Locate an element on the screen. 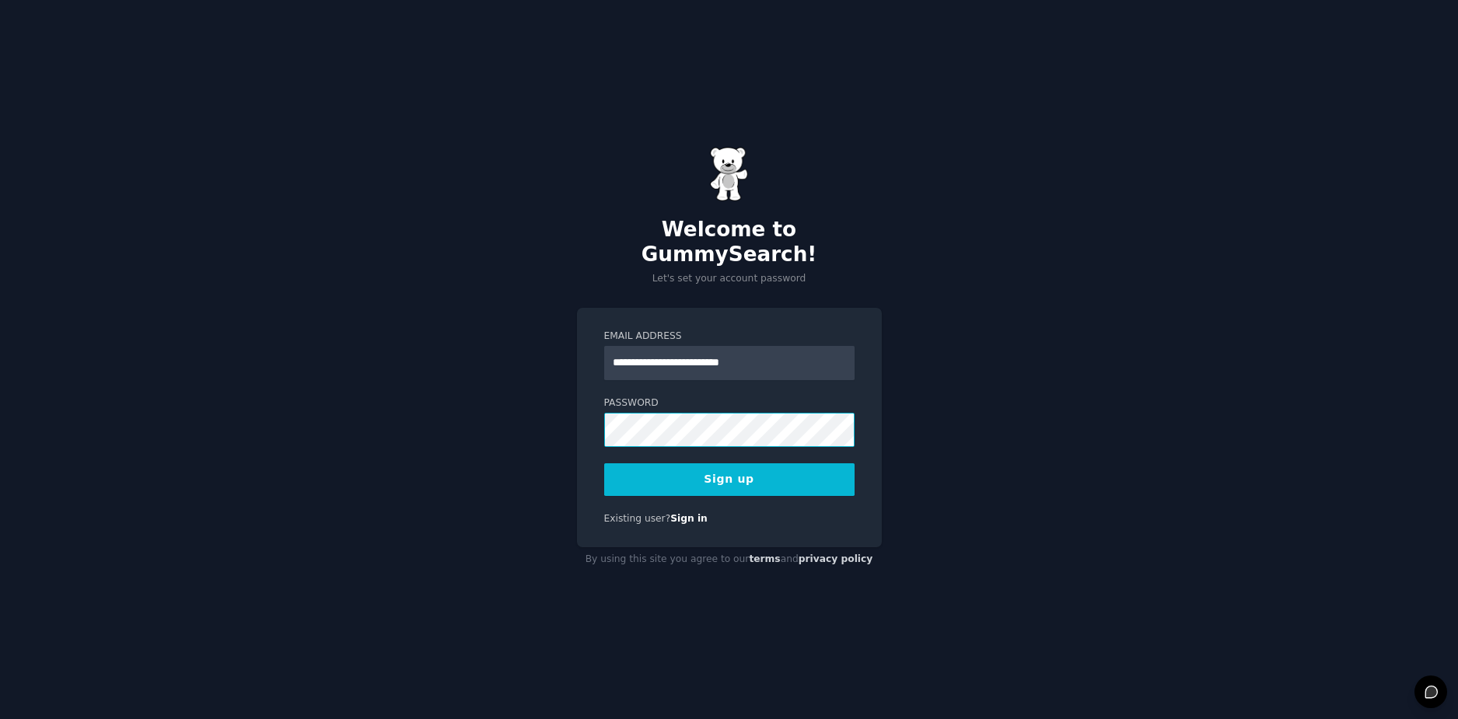  div: By using this site you agree to our and is located at coordinates (729, 560).